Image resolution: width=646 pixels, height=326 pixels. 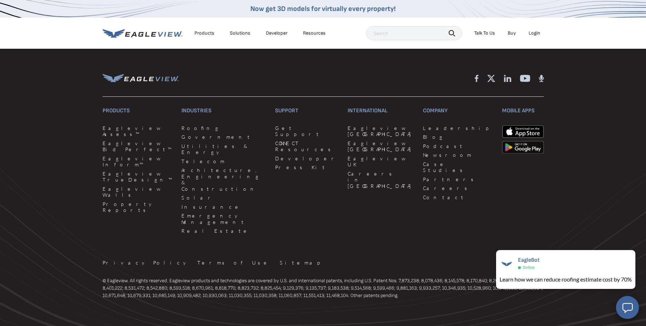 What do you see at coordinates (458, 188) in the screenshot?
I see `a: Careers` at bounding box center [458, 188].